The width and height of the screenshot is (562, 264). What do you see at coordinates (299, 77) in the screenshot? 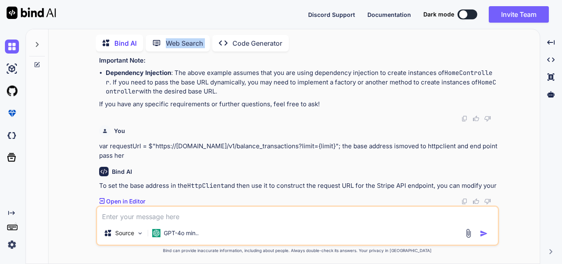
I see `code: HomeController` at bounding box center [299, 77].